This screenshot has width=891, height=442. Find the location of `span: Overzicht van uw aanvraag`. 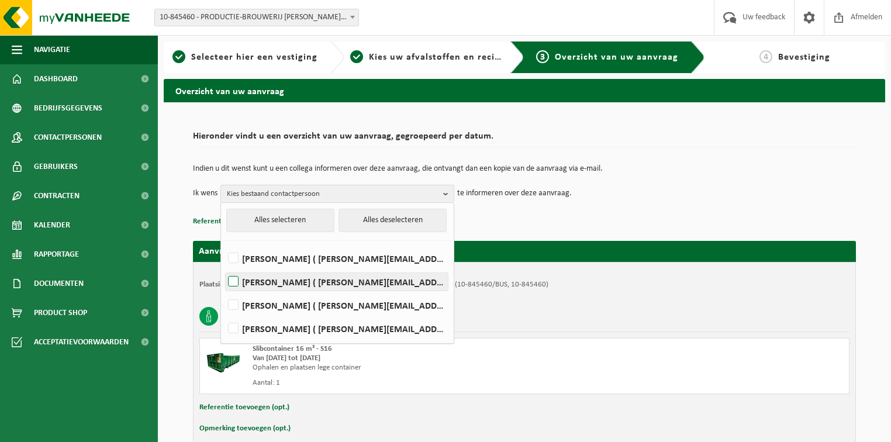

span: Overzicht van uw aanvraag is located at coordinates (616, 57).